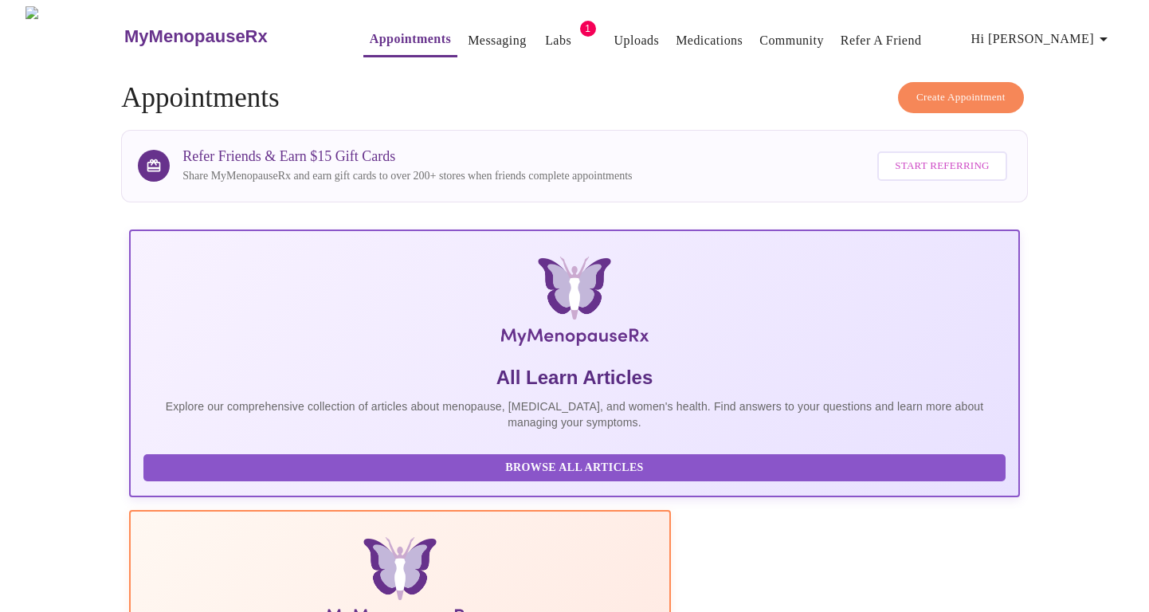 The width and height of the screenshot is (1149, 612). What do you see at coordinates (709, 41) in the screenshot?
I see `a: Medications` at bounding box center [709, 41].